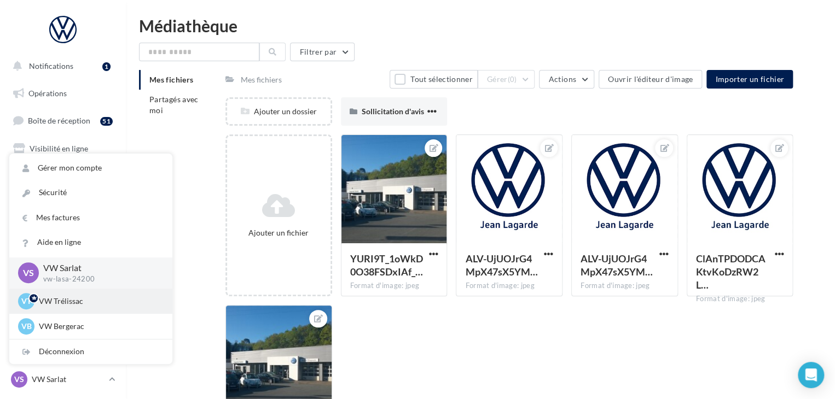 This screenshot has width=835, height=399. I want to click on span: Notifications, so click(51, 66).